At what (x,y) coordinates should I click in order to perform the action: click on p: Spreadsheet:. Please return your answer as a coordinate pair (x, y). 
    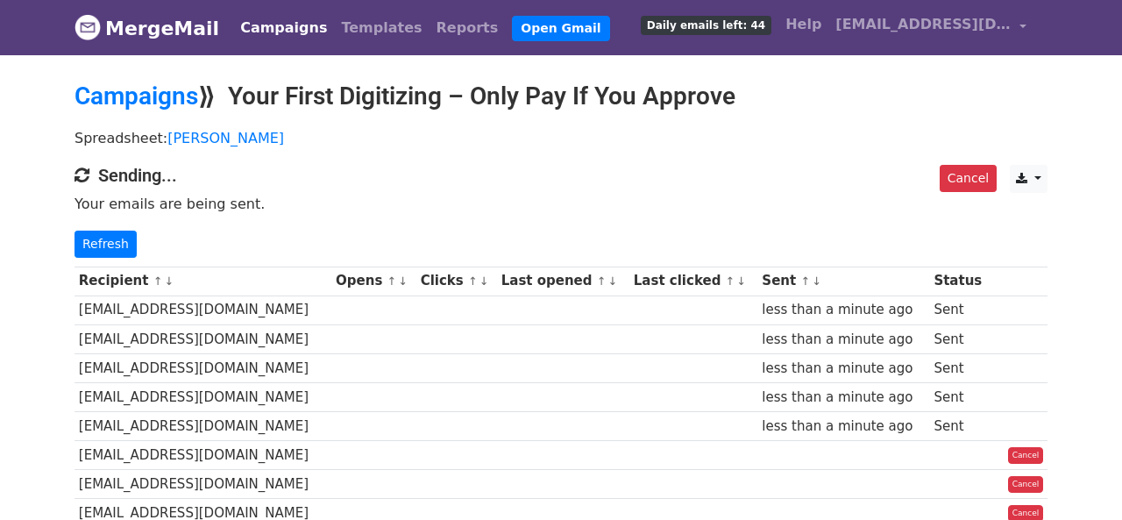
    Looking at the image, I should click on (561, 138).